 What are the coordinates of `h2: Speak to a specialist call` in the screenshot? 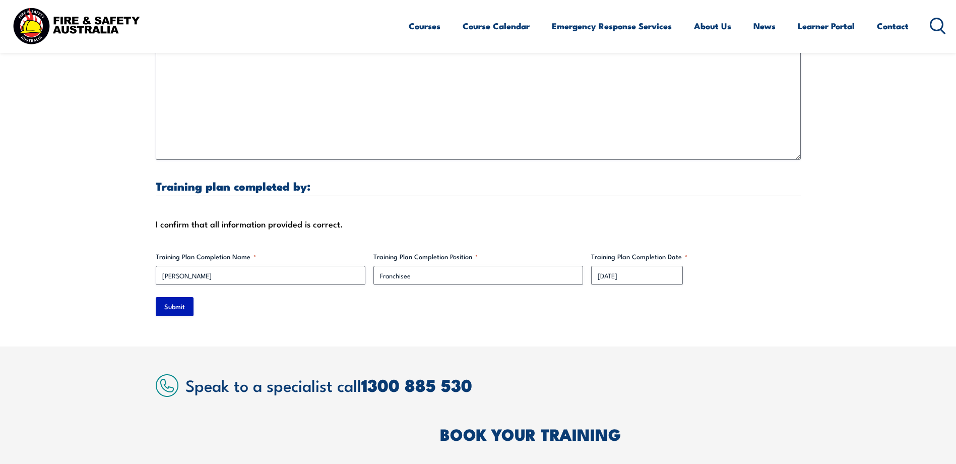 It's located at (493, 385).